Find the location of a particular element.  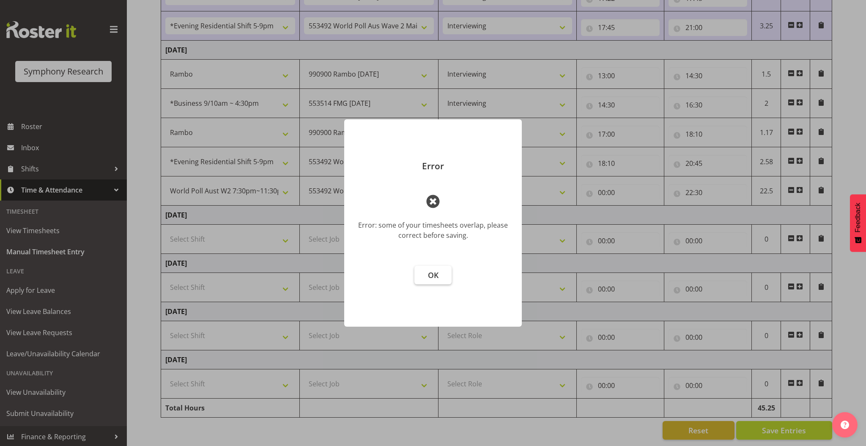

img: help-xxl-2.png is located at coordinates (845, 425).